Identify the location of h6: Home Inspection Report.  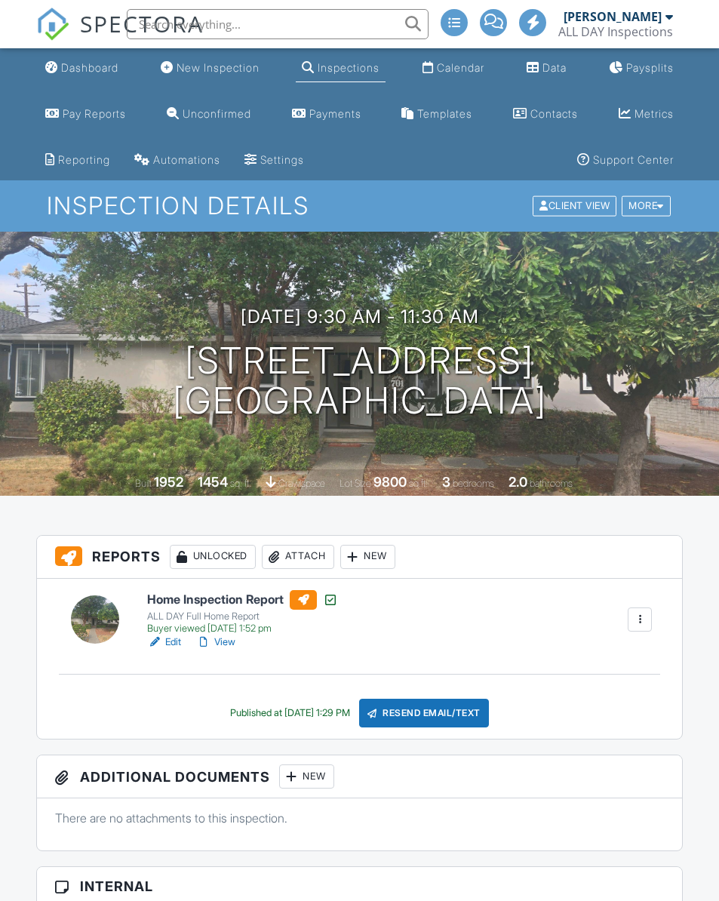
(242, 600).